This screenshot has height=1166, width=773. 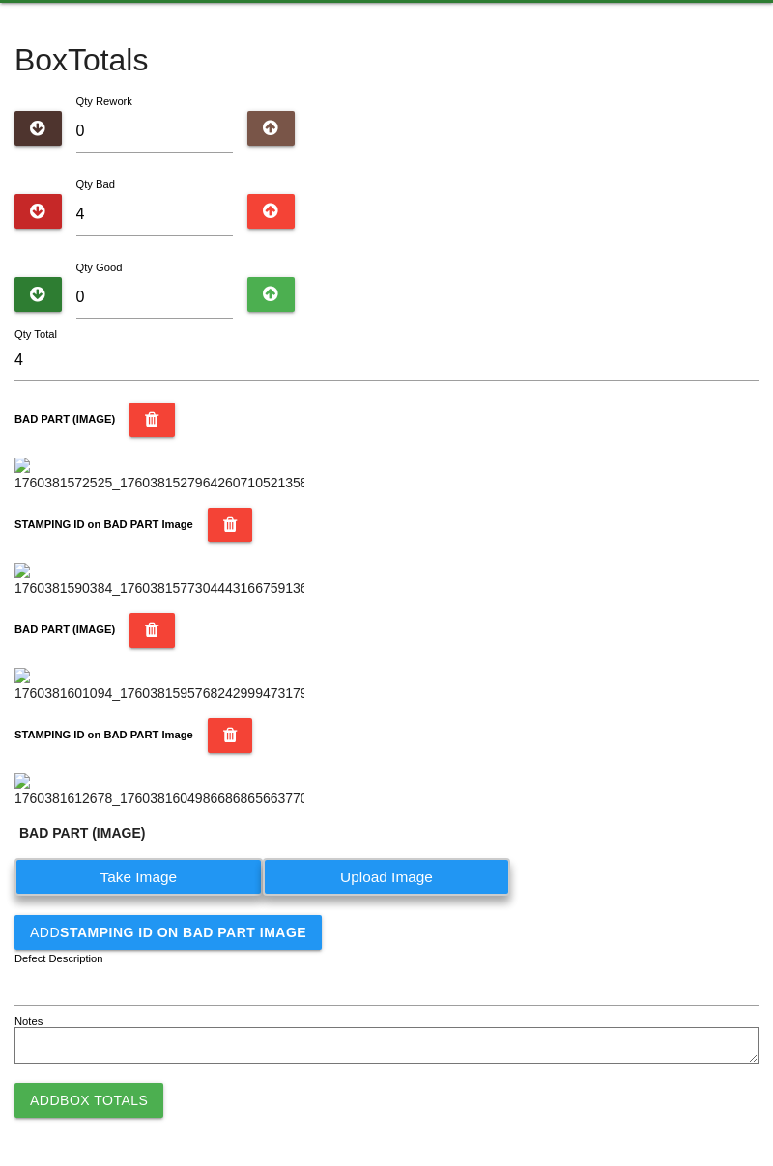 I want to click on label: Qty Total, so click(x=36, y=334).